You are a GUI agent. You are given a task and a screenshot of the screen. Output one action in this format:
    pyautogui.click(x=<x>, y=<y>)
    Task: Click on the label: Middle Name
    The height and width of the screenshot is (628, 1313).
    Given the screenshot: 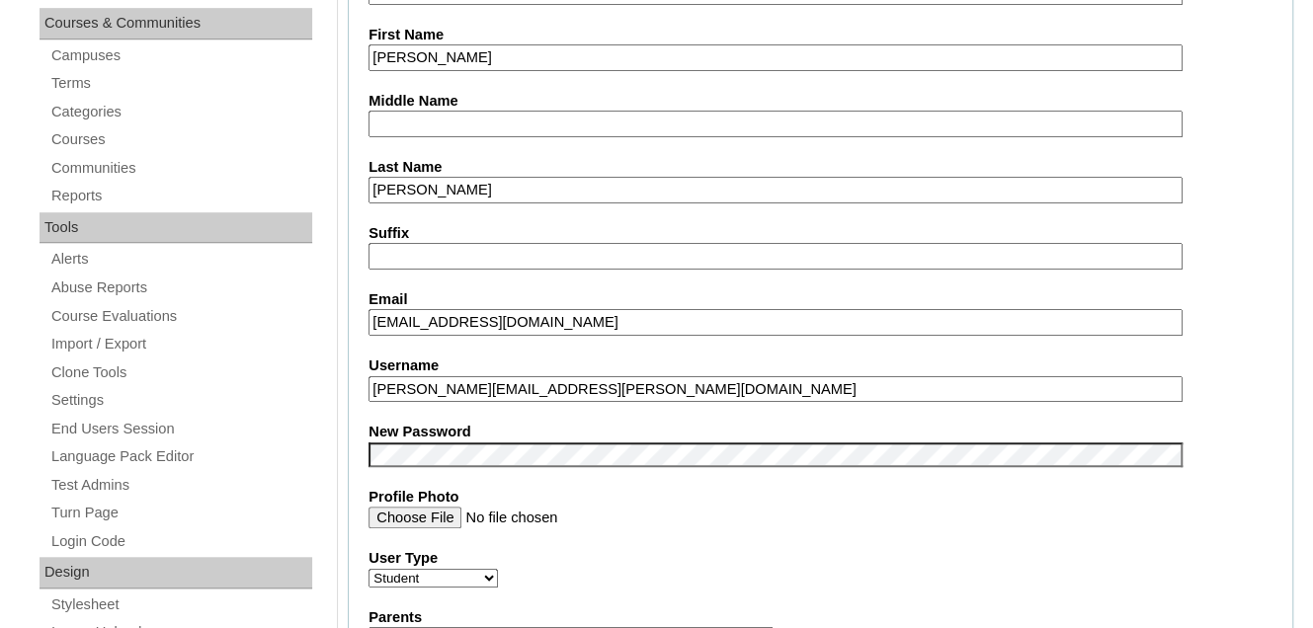 What is the action you would take?
    pyautogui.click(x=820, y=101)
    